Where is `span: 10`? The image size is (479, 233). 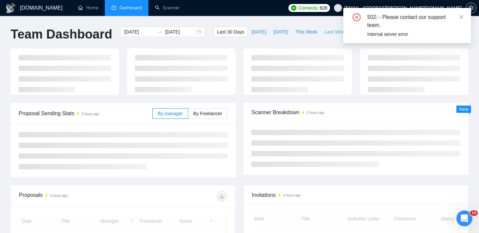
span: 10 is located at coordinates (473, 213).